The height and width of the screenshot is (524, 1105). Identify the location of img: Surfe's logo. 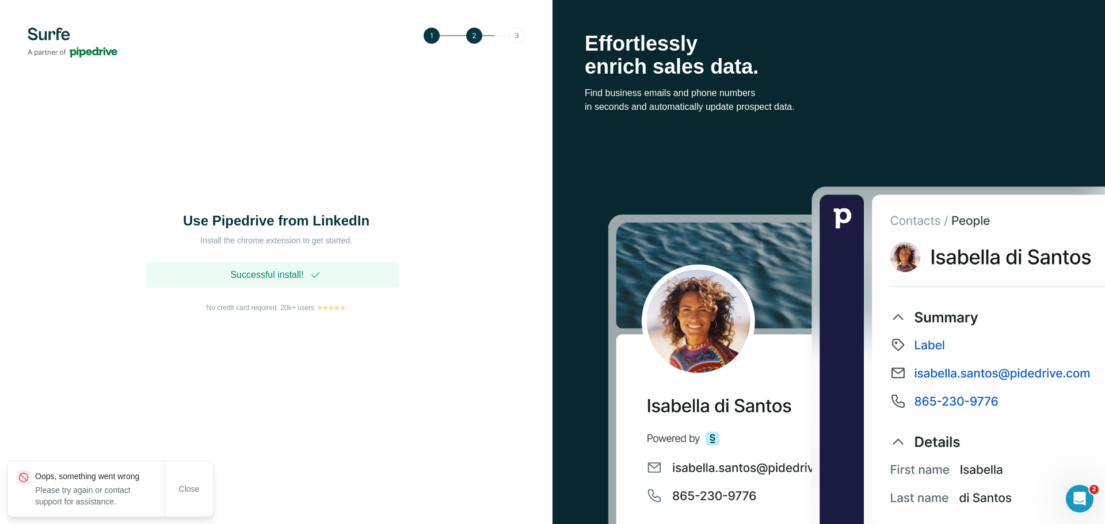
(72, 43).